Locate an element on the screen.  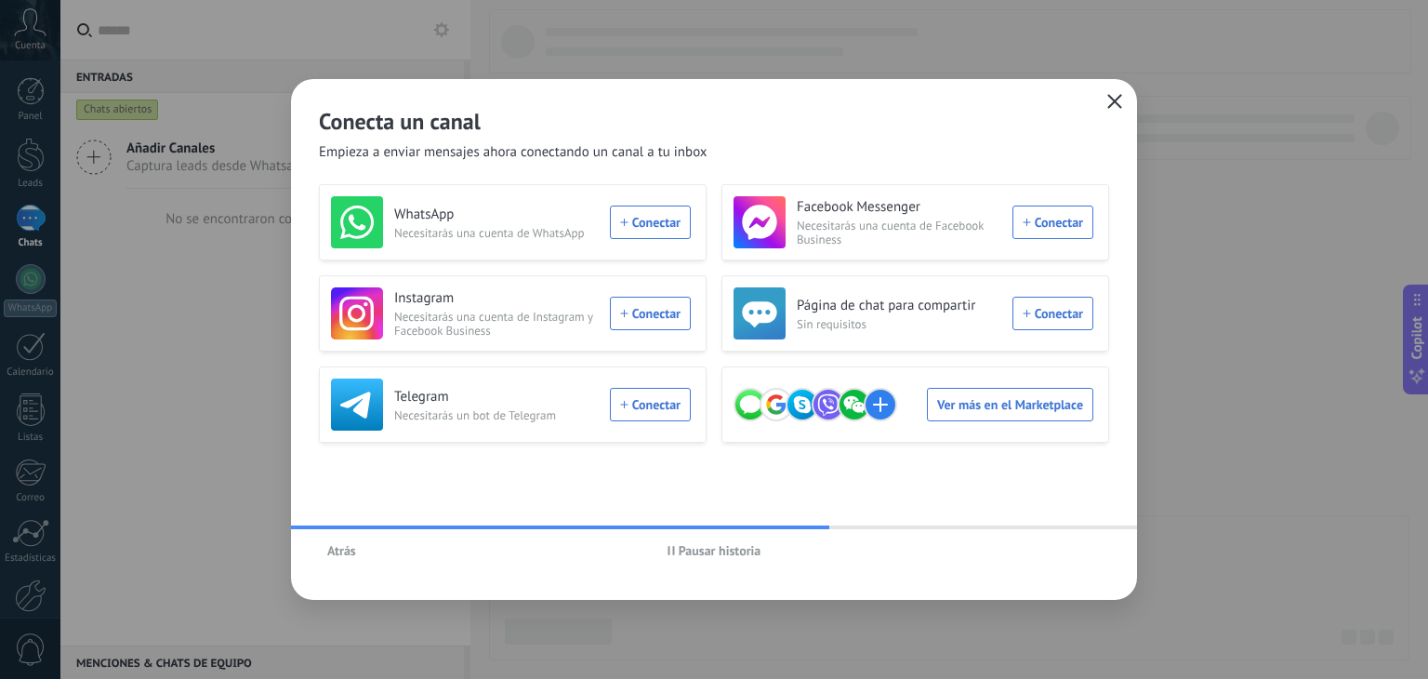
span: Pausar historia is located at coordinates (720, 550).